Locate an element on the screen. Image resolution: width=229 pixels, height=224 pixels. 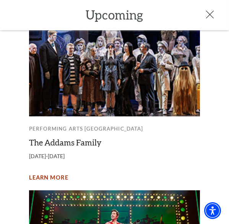
a: Learn More The Addams Family is located at coordinates (49, 178).